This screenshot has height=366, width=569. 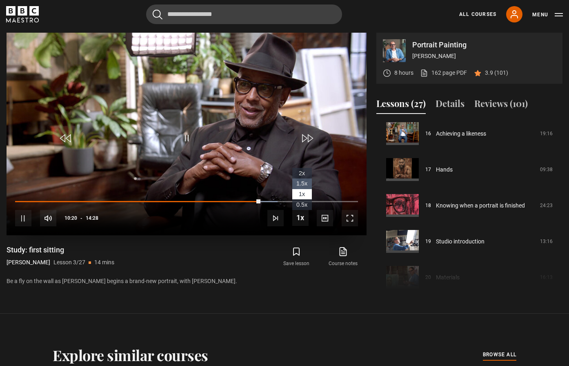 What do you see at coordinates (300, 217) in the screenshot?
I see `button: Playback Rate` at bounding box center [300, 217].